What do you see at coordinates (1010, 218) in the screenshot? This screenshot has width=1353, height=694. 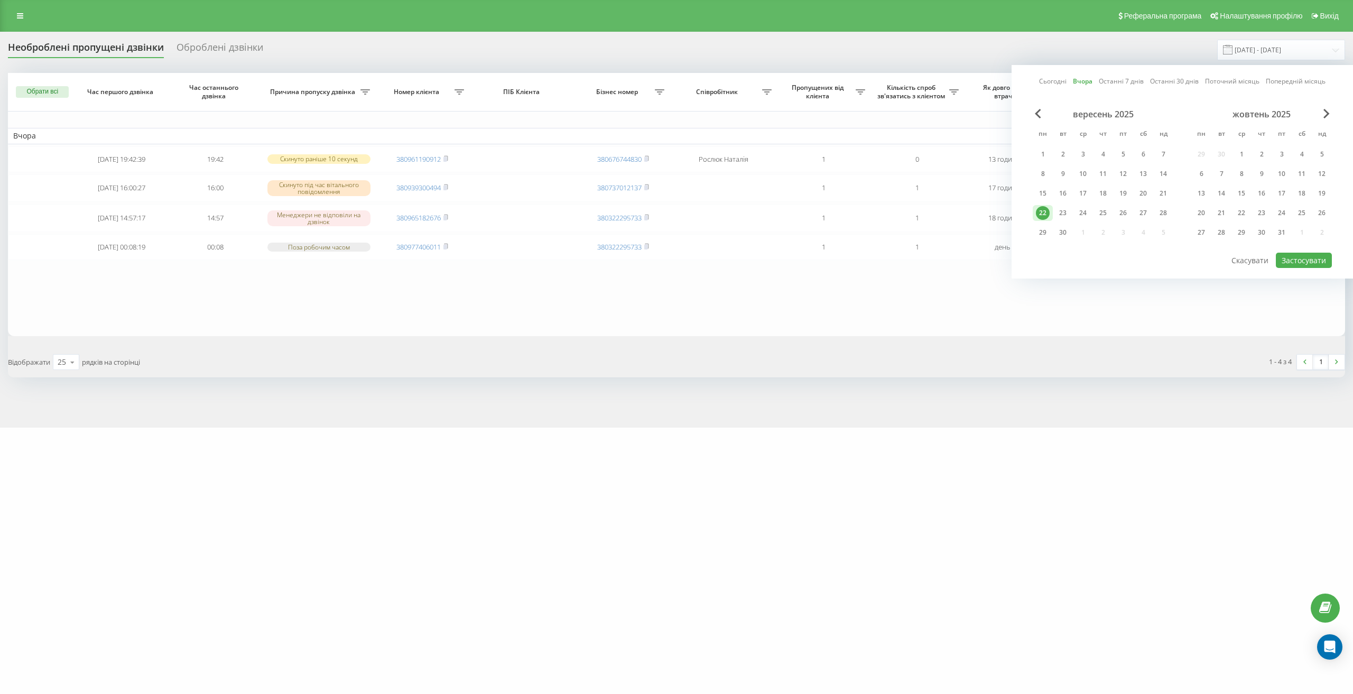 I see `td: 18 годин тому` at bounding box center [1010, 218].